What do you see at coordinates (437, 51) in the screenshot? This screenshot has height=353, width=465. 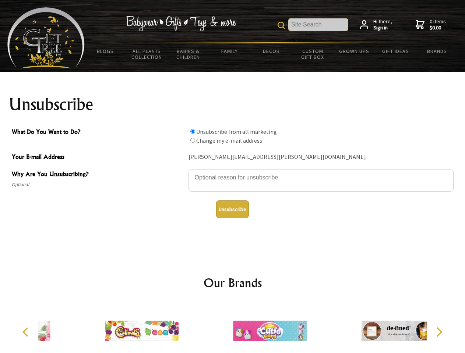 I see `a: Brands` at bounding box center [437, 51].